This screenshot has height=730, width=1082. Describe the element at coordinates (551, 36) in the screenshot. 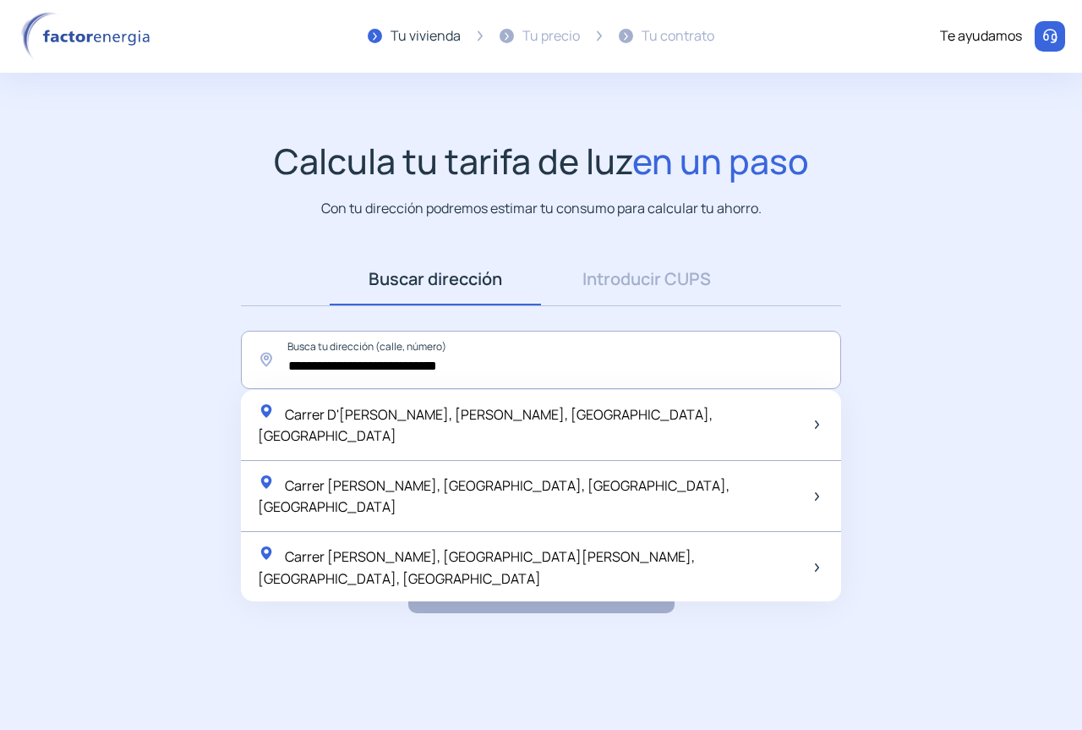

I see `div: Tu precio` at that location.